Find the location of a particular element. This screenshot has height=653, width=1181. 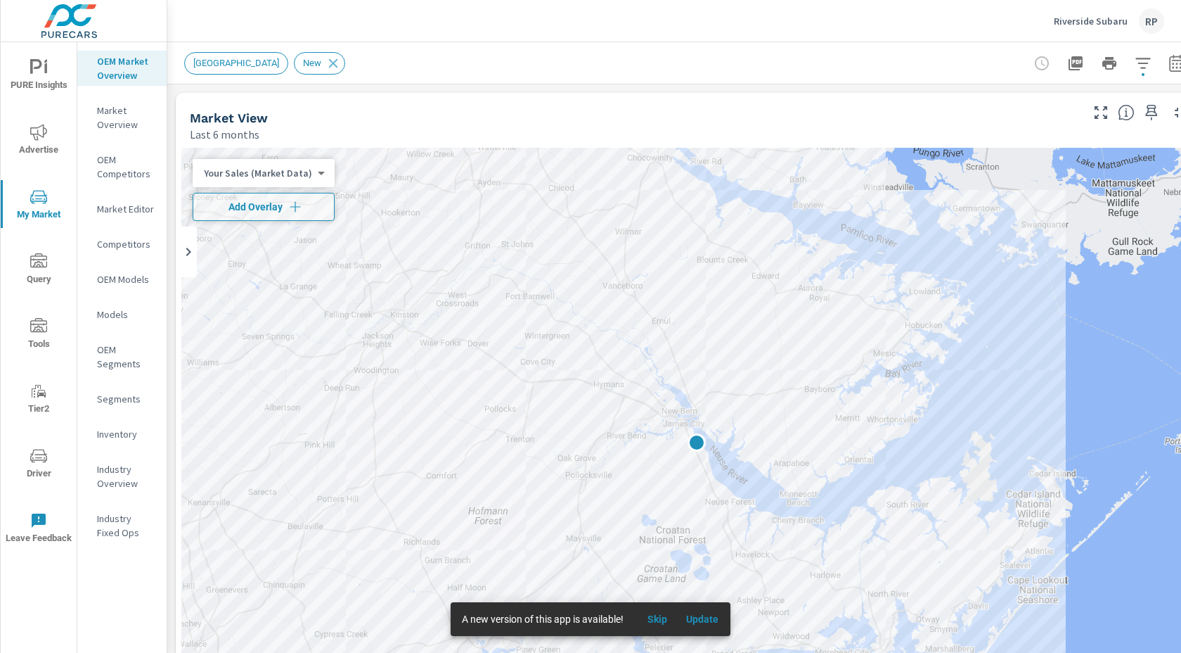

span: Driver is located at coordinates (39, 464).